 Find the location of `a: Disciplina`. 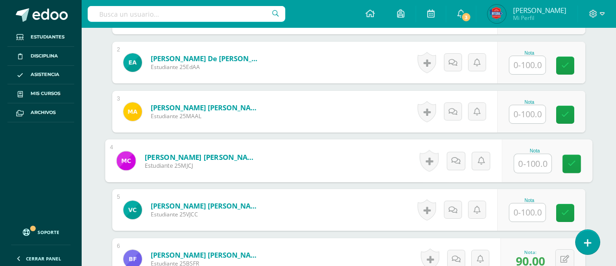

a: Disciplina is located at coordinates (41, 56).